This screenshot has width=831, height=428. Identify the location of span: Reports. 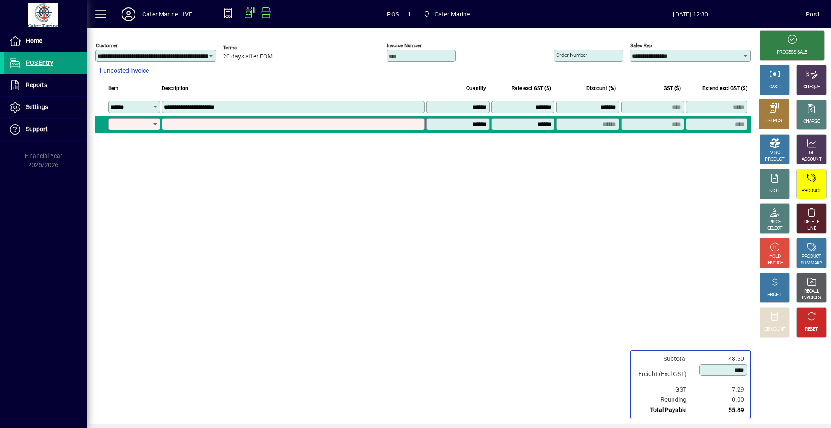
(36, 85).